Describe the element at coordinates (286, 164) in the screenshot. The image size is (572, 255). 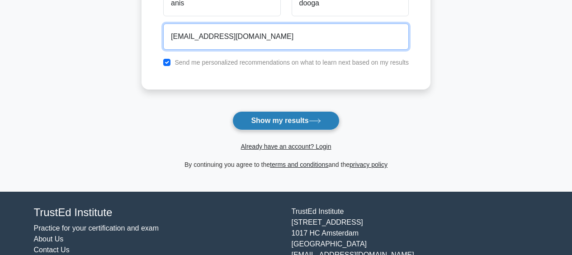
I see `div: By continuing you agree to the and the` at that location.